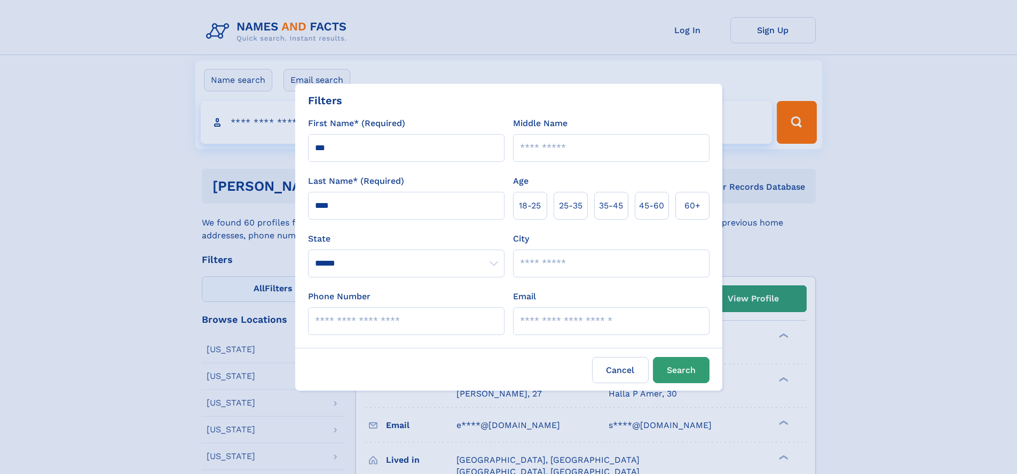 This screenshot has height=474, width=1017. What do you see at coordinates (530, 206) in the screenshot?
I see `span: 18‑25` at bounding box center [530, 206].